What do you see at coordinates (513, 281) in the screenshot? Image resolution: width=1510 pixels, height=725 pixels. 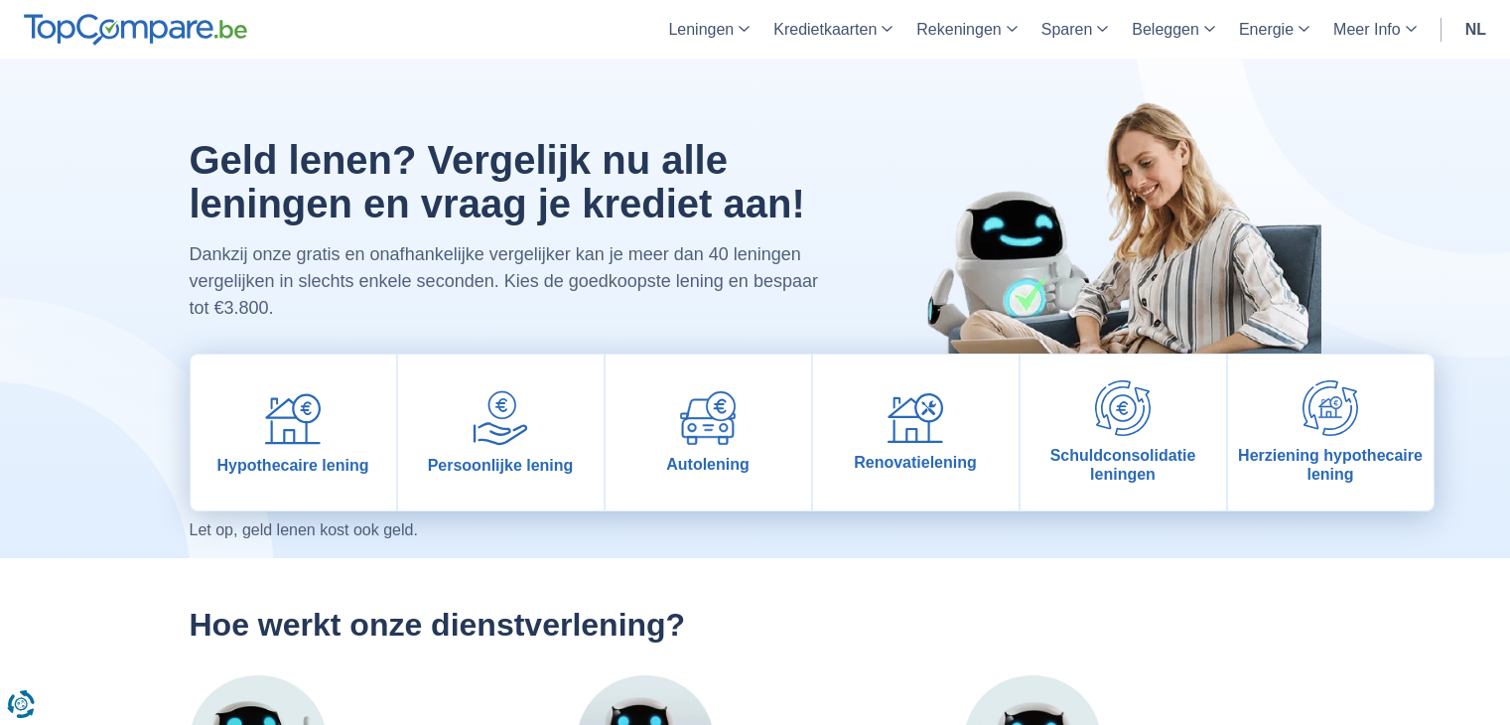 I see `p: Dankzij onze gratis en onafhankelijke vergelijker kan je meer dan 40 leningen vergelijken in slec...` at bounding box center [513, 281].